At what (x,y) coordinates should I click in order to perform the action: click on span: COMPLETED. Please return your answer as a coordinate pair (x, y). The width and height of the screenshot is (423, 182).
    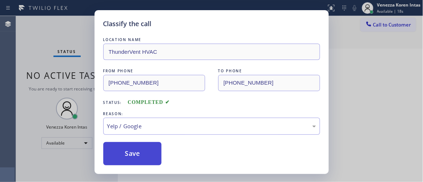
    Looking at the image, I should click on (149, 102).